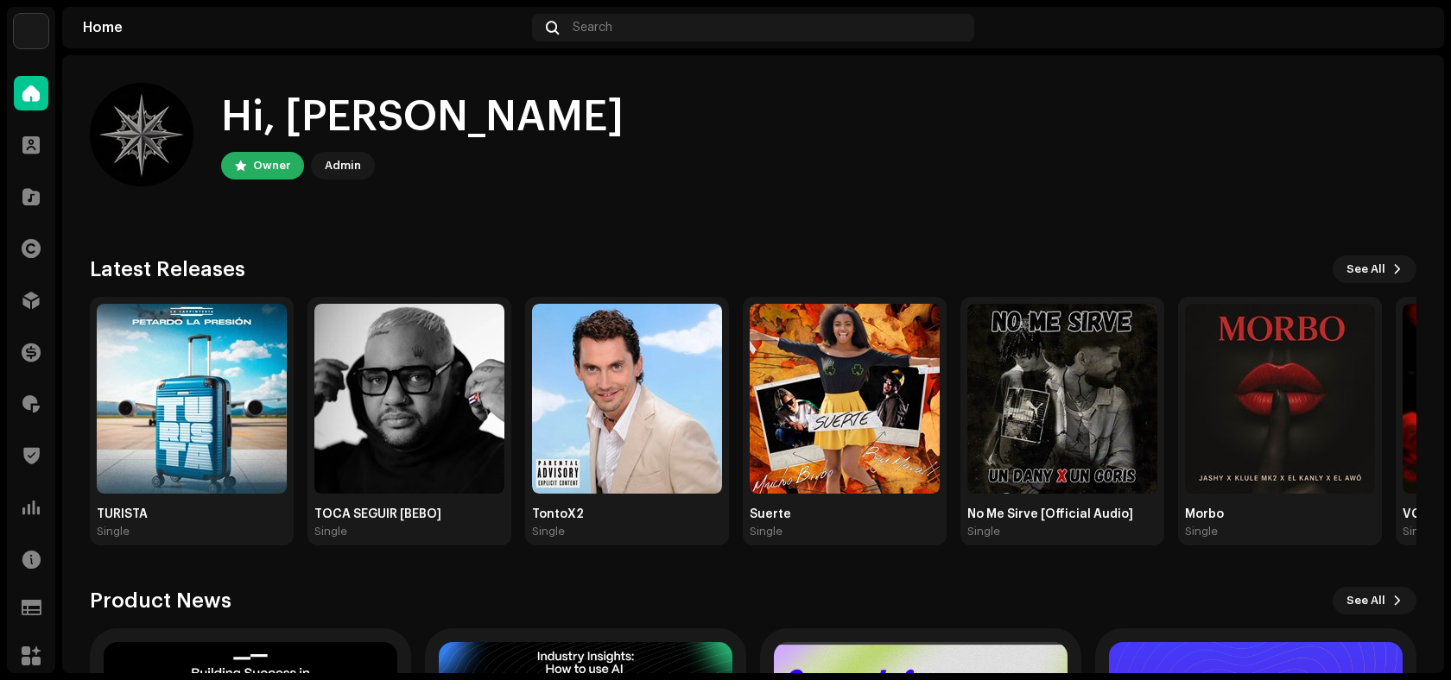 This screenshot has width=1451, height=680. I want to click on h3: Product News, so click(161, 601).